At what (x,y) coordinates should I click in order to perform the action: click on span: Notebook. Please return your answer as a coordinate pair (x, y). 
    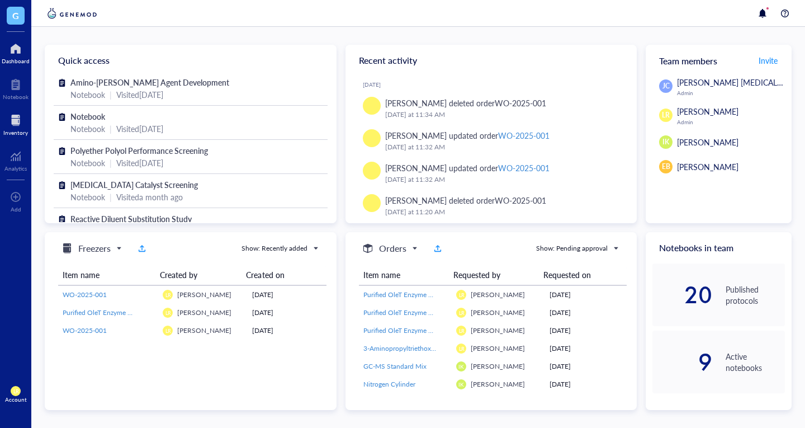
    Looking at the image, I should click on (88, 116).